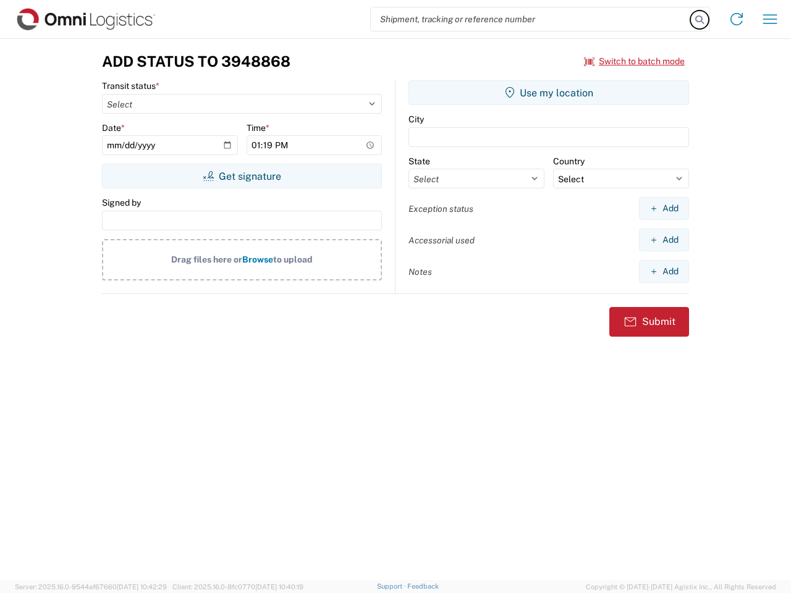 Image resolution: width=791 pixels, height=593 pixels. What do you see at coordinates (392, 587) in the screenshot?
I see `a: Support` at bounding box center [392, 587].